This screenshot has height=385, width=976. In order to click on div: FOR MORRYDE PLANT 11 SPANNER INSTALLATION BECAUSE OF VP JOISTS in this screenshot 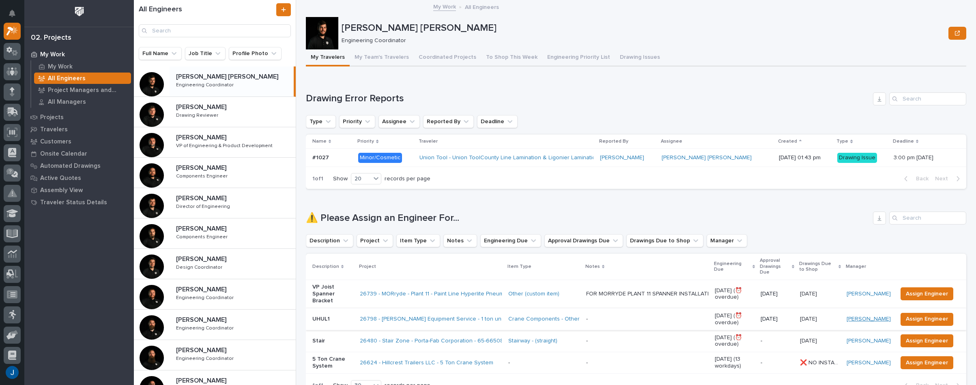, I will do `click(648, 294)`.